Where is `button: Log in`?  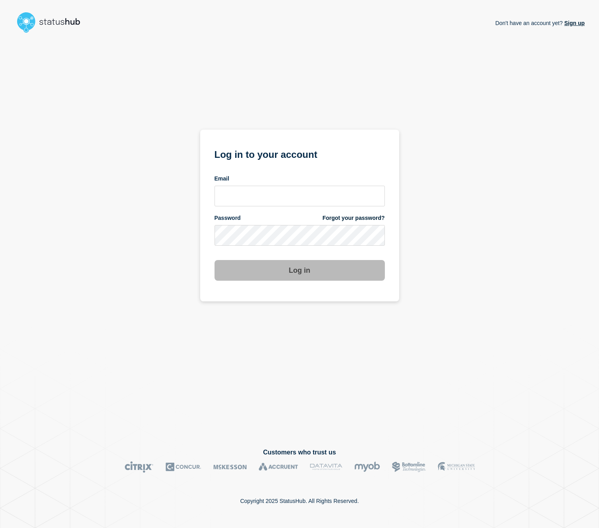 button: Log in is located at coordinates (300, 270).